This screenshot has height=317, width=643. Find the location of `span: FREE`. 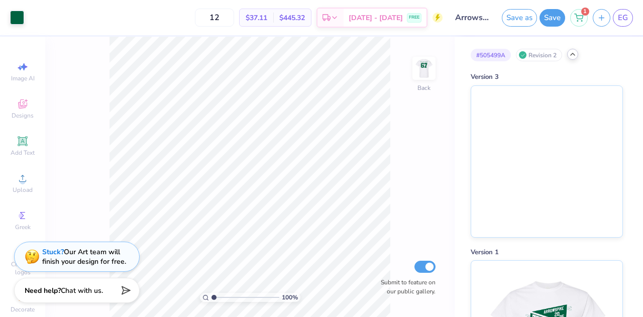

span: FREE is located at coordinates (414, 18).